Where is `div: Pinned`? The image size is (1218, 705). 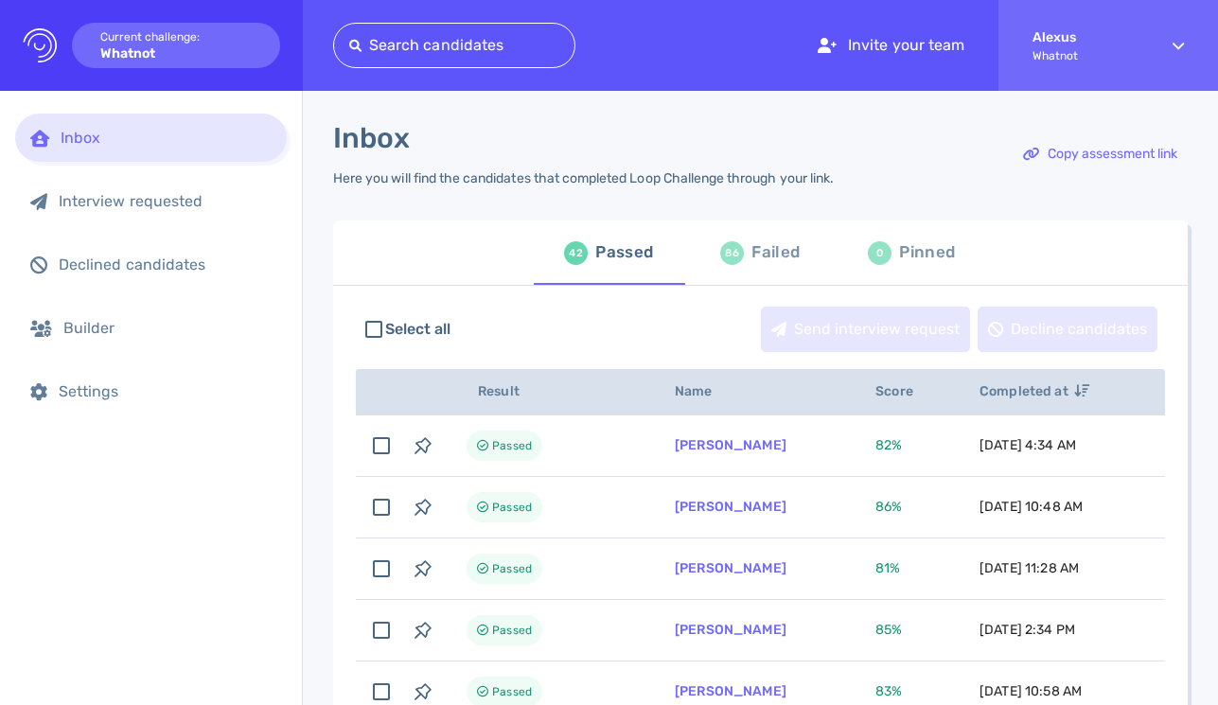
div: Pinned is located at coordinates (926, 253).